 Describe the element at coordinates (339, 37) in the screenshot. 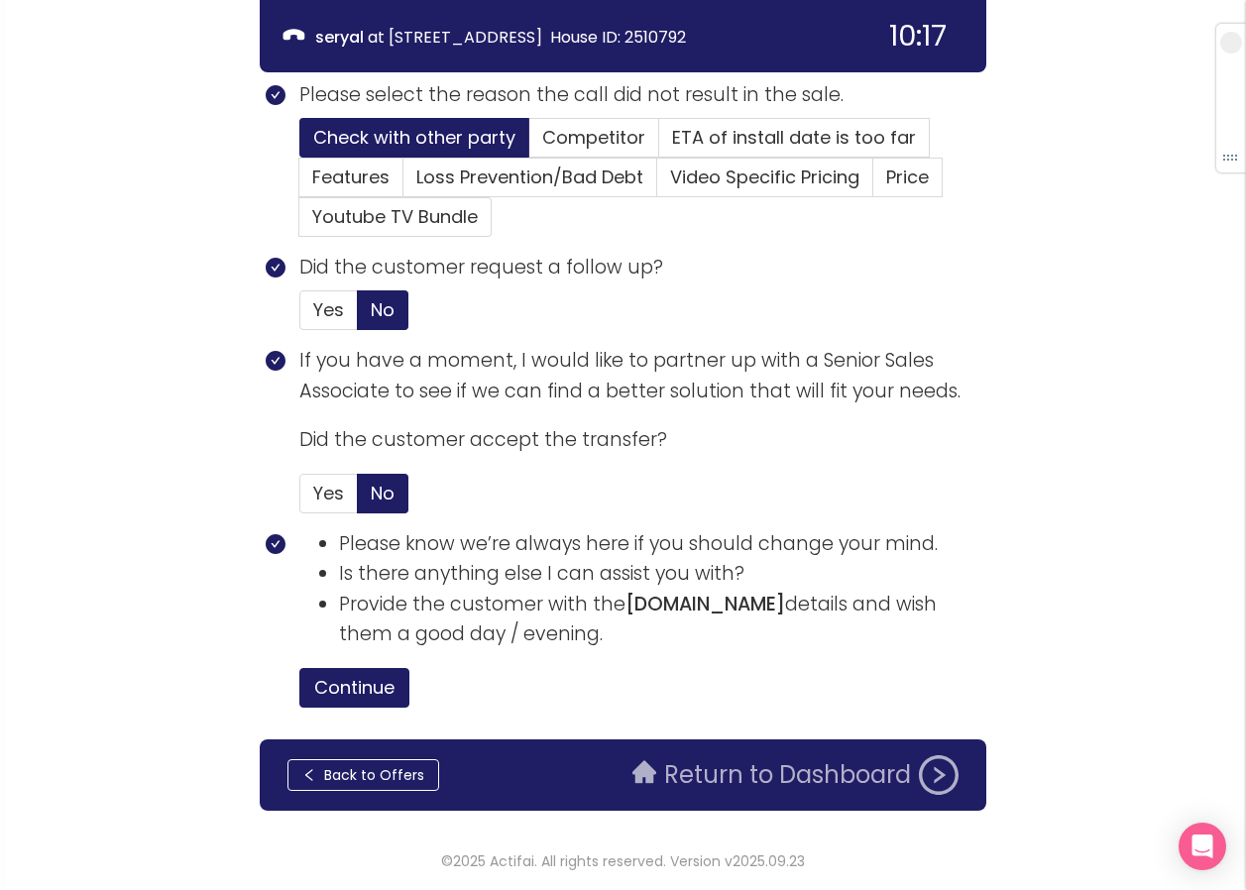

I see `strong: seryal` at that location.